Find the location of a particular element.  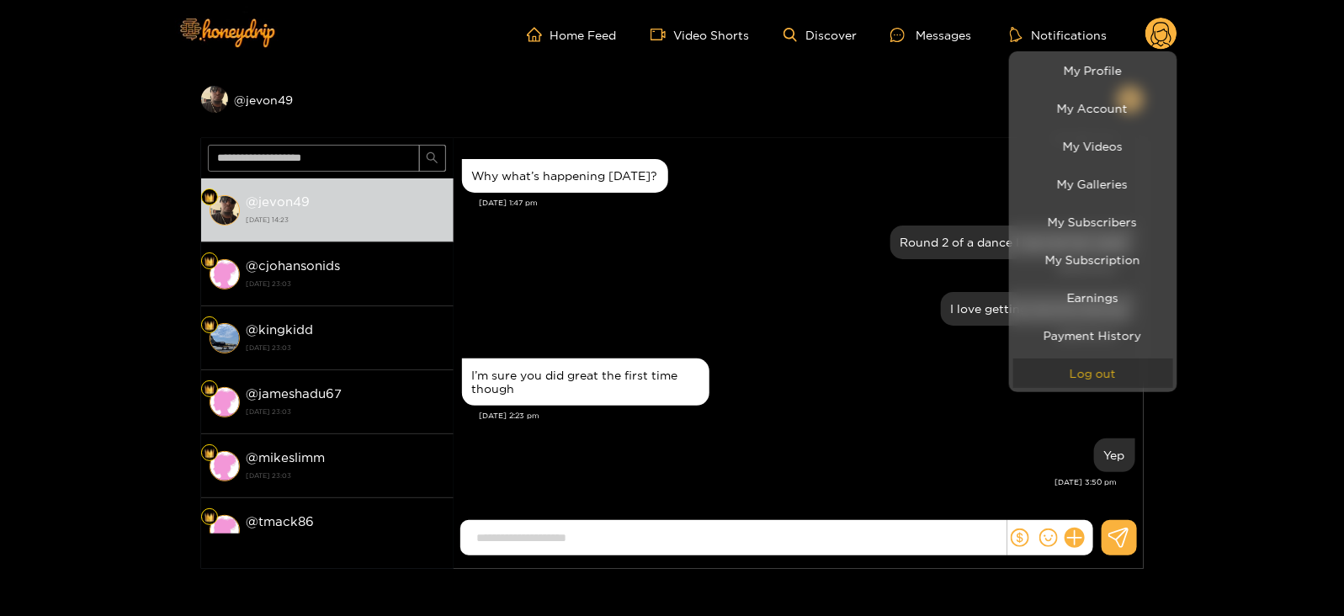

button: Log out is located at coordinates (1093, 373).